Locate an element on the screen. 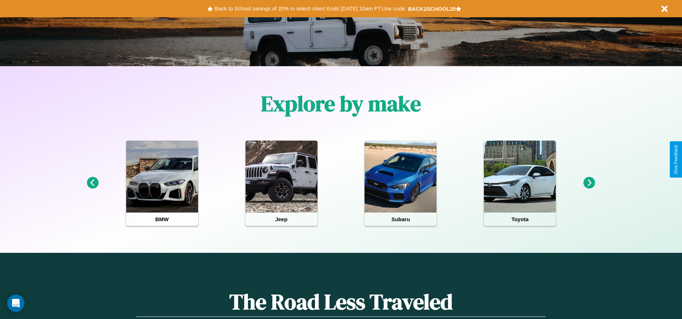 Image resolution: width=682 pixels, height=319 pixels. div: Open Intercom Messenger is located at coordinates (16, 303).